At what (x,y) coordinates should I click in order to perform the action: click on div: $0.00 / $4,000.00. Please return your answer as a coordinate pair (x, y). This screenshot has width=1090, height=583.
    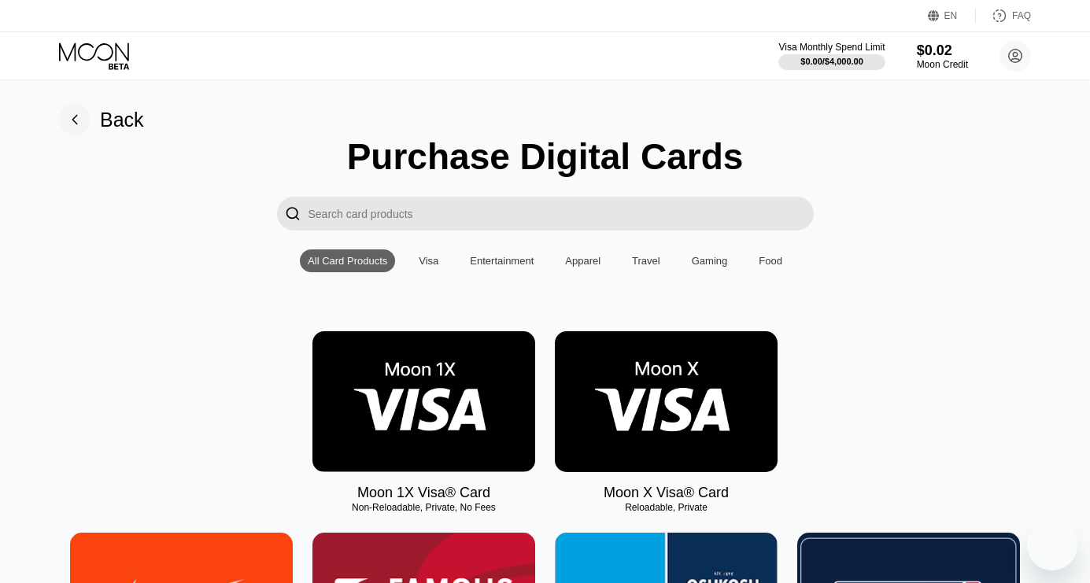
    Looking at the image, I should click on (832, 61).